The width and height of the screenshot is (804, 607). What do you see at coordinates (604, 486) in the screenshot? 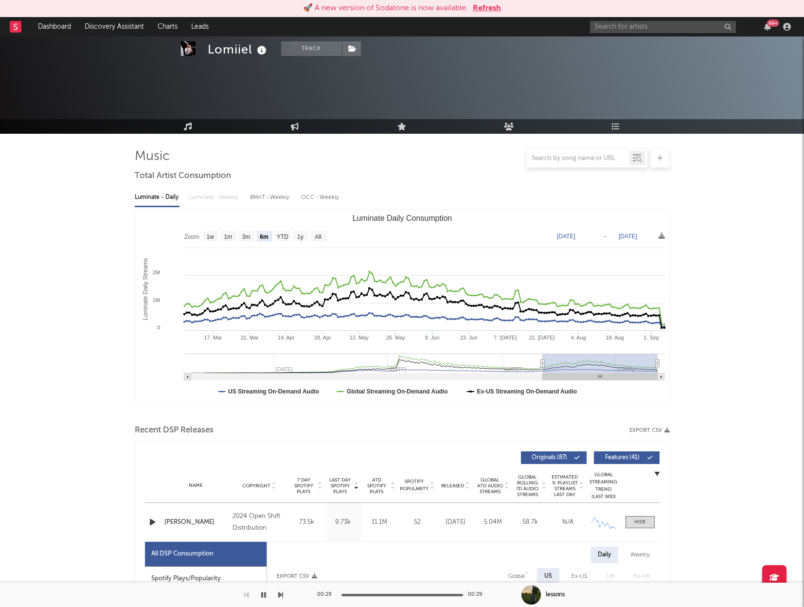
I see `div: Global Streaming Trend (Last 60D)` at bounding box center [604, 486].